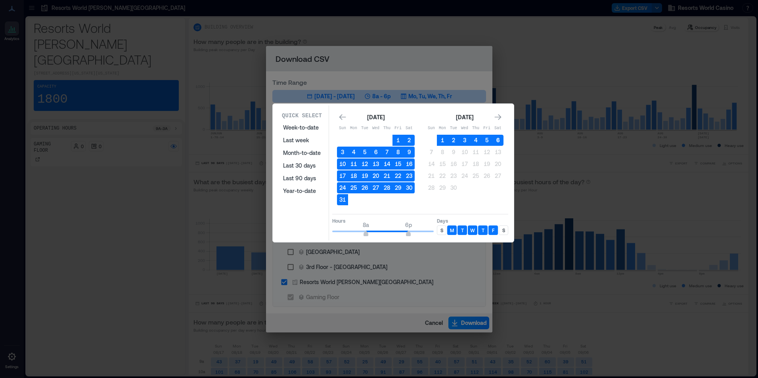 Image resolution: width=758 pixels, height=378 pixels. Describe the element at coordinates (493, 230) in the screenshot. I see `p: F` at that location.